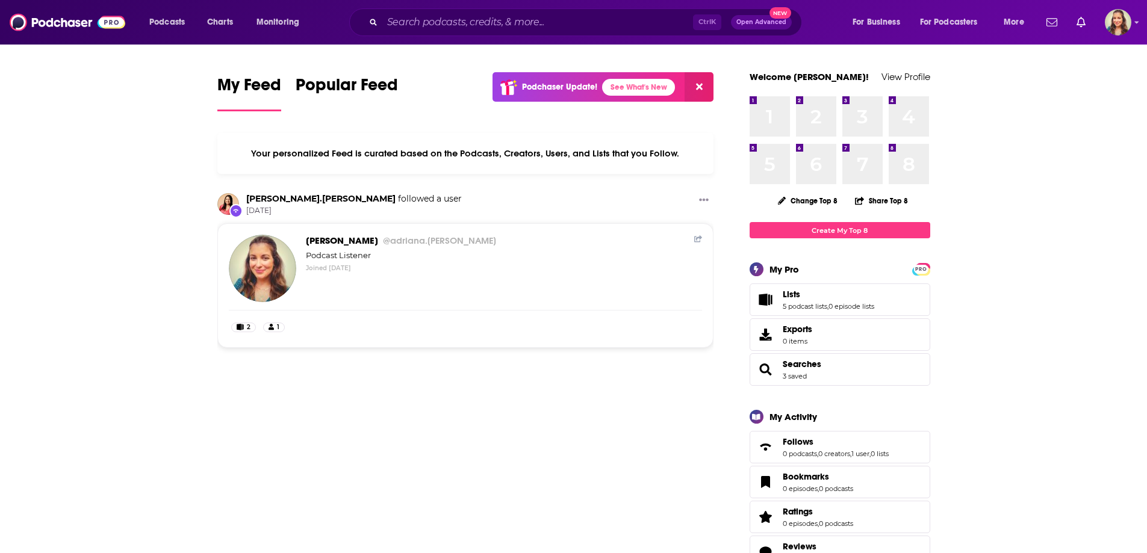  What do you see at coordinates (587, 22) in the screenshot?
I see `div: Search podcasts, credits, & more...` at bounding box center [587, 22].